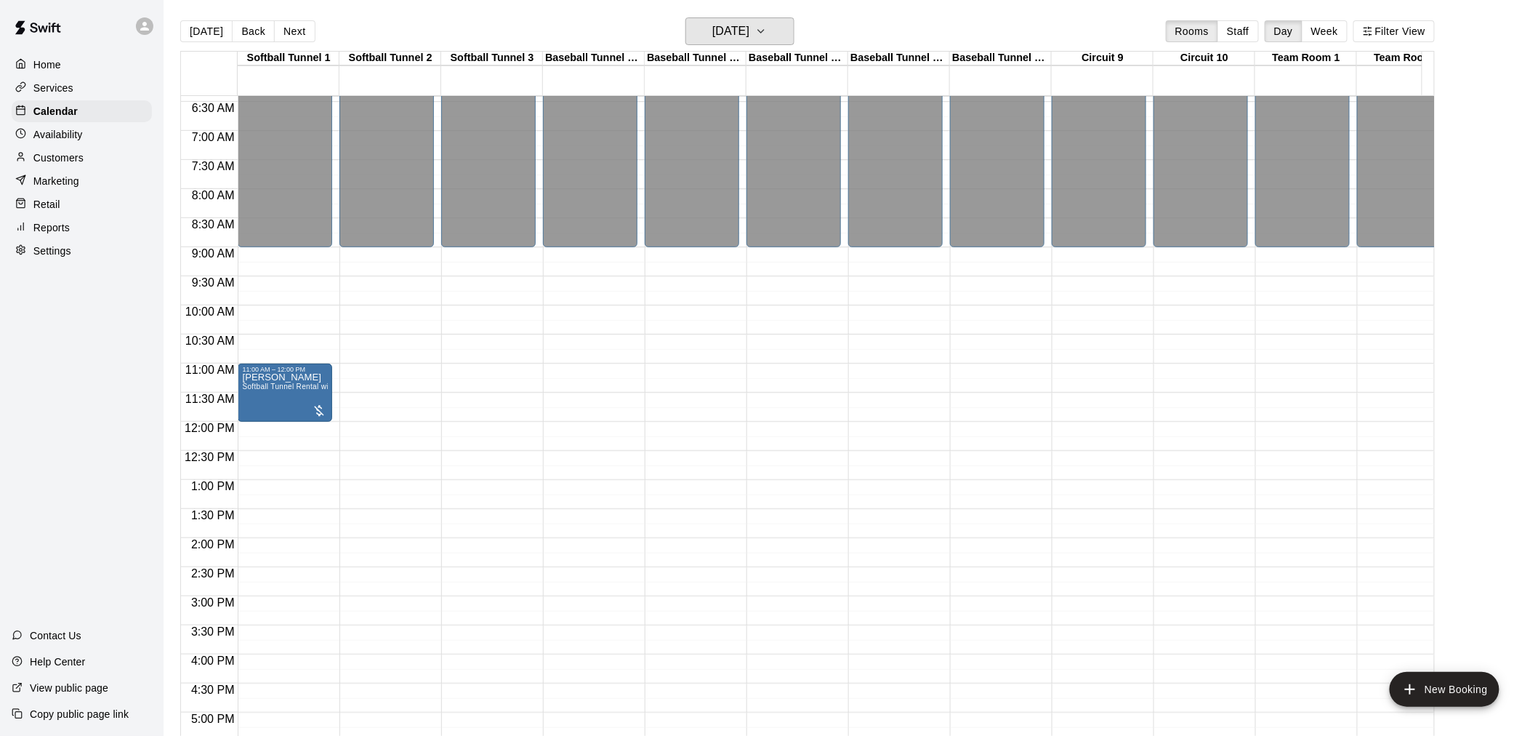  Describe the element at coordinates (57, 661) in the screenshot. I see `p: Help Center` at that location.